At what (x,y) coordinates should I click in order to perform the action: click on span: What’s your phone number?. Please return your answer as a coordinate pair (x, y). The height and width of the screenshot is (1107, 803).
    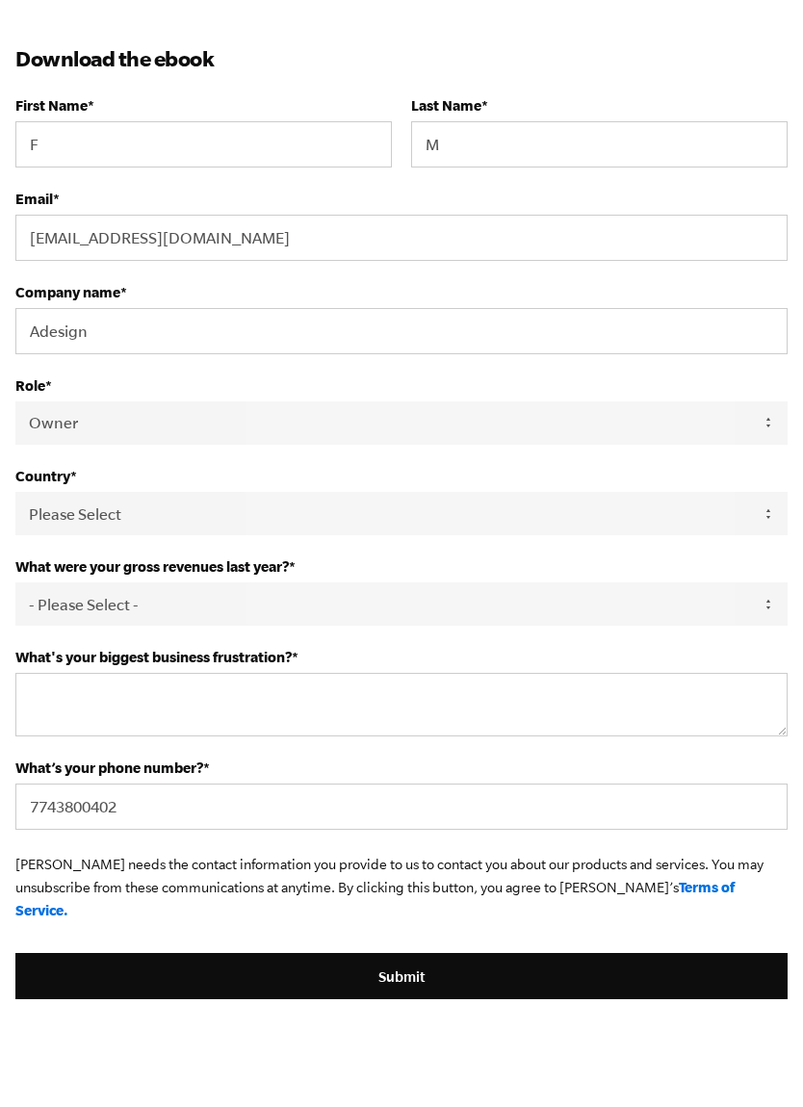
    Looking at the image, I should click on (109, 767).